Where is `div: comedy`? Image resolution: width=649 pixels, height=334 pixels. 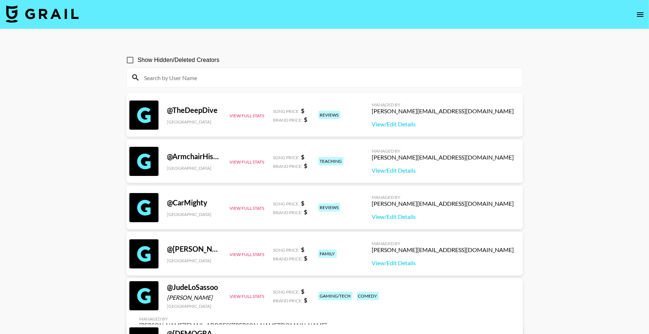 div: comedy is located at coordinates (368, 296).